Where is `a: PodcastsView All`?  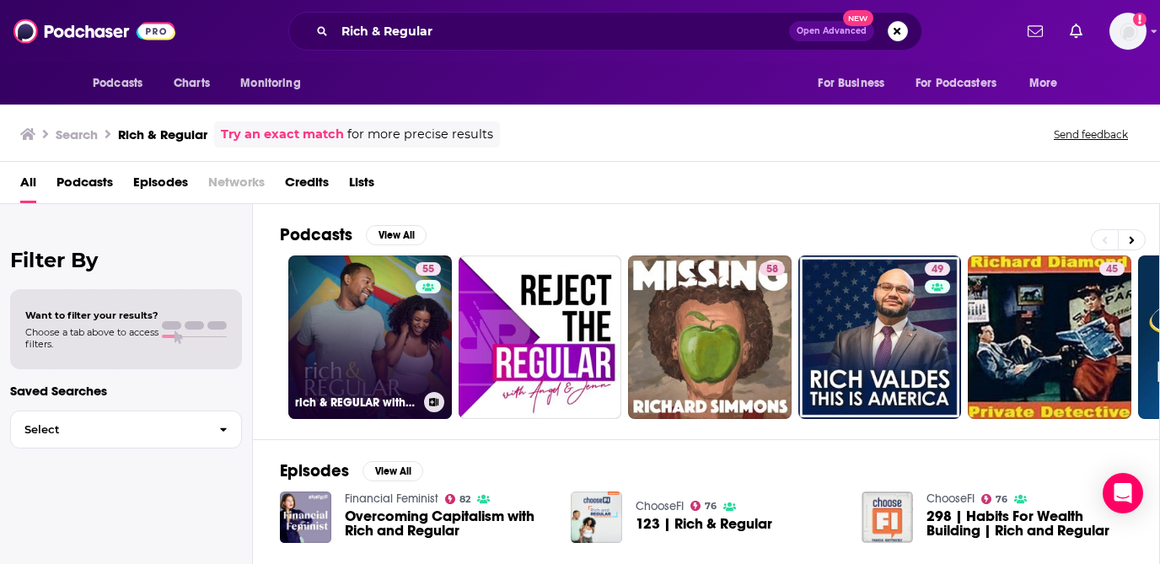 a: PodcastsView All is located at coordinates (353, 234).